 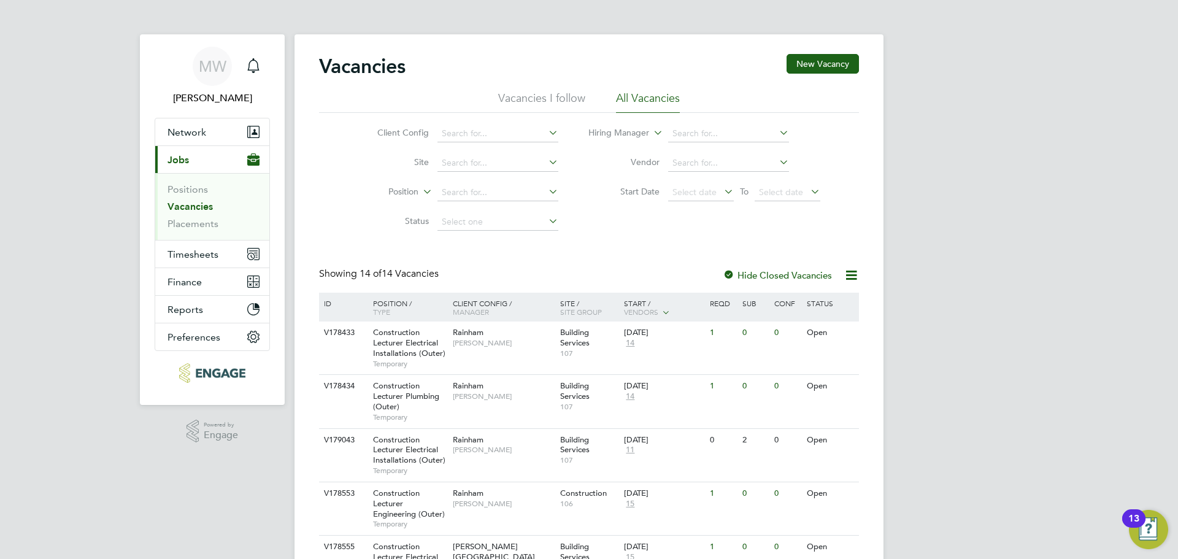 What do you see at coordinates (756, 303) in the screenshot?
I see `div: Sub` at bounding box center [756, 303].